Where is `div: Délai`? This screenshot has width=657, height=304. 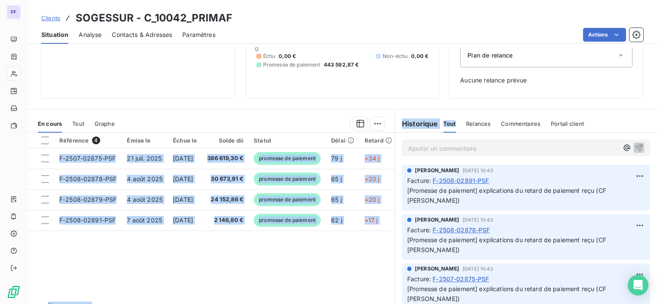 div: Délai is located at coordinates (342, 141).